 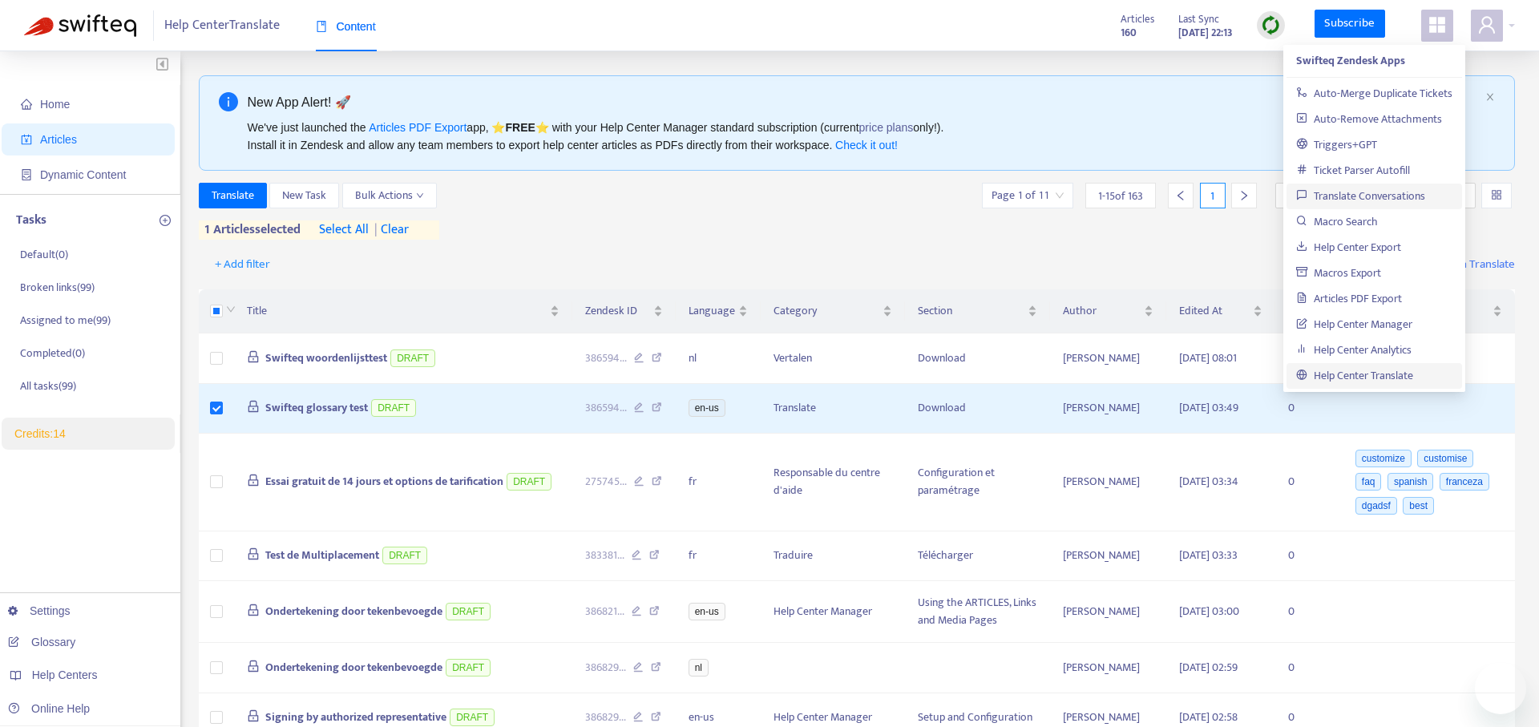 I want to click on span: Author, so click(x=1101, y=311).